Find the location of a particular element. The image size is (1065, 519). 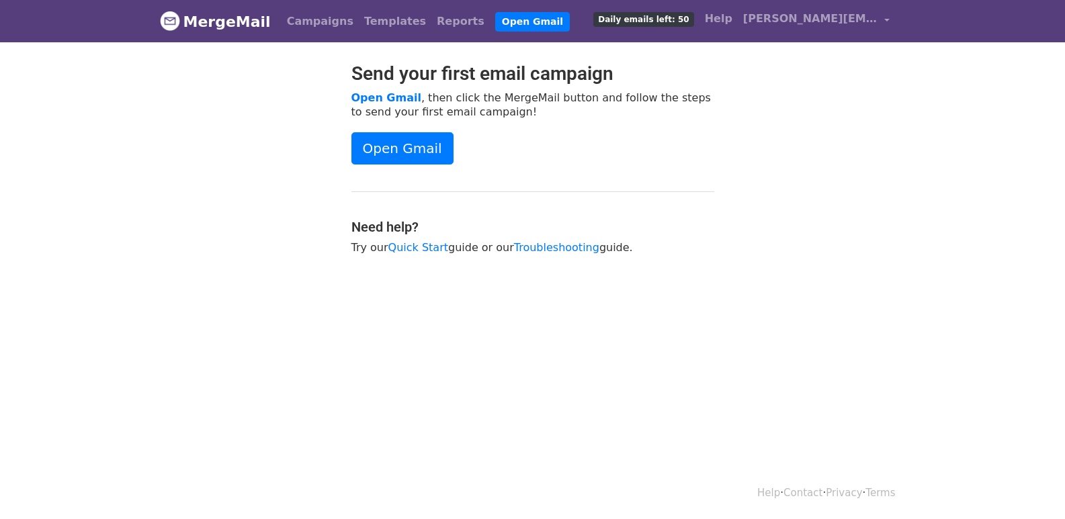

a: Terms is located at coordinates (880, 493).